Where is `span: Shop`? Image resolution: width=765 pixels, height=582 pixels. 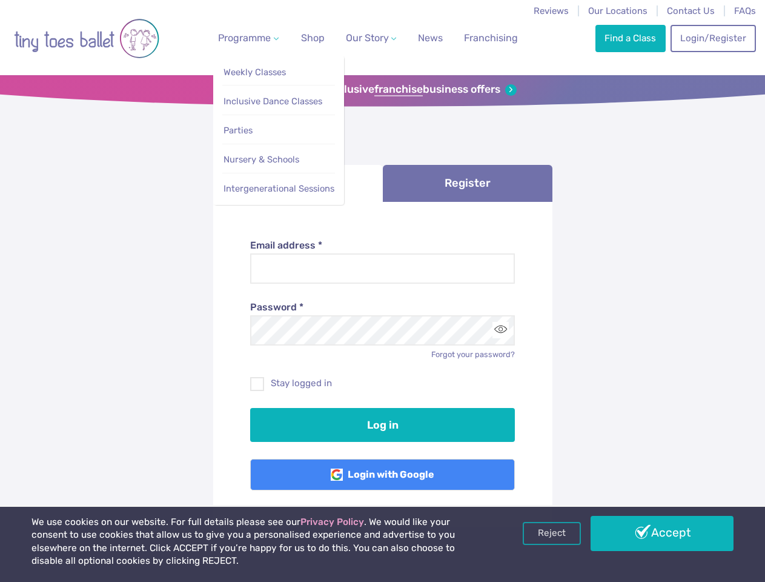
span: Shop is located at coordinates (313, 38).